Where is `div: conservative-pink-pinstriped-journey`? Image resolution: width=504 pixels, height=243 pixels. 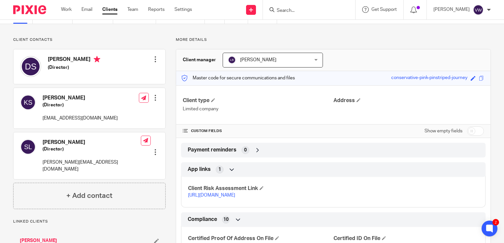 div: conservative-pink-pinstriped-journey is located at coordinates (429, 78).